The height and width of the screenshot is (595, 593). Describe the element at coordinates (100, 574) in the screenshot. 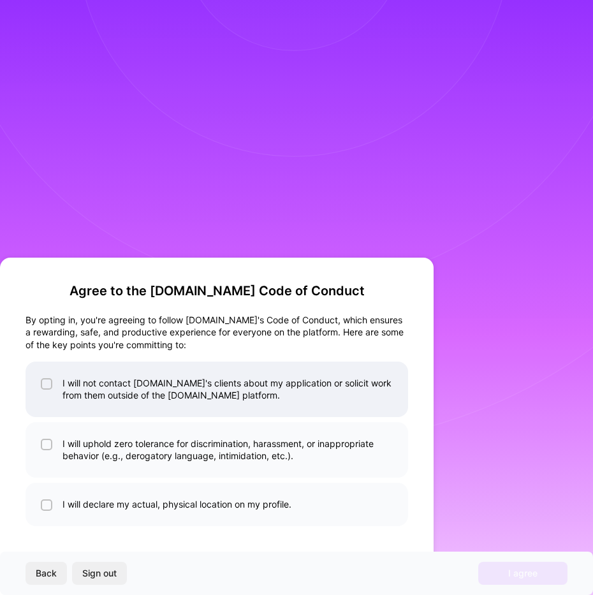

I see `button: Sign out` at that location.